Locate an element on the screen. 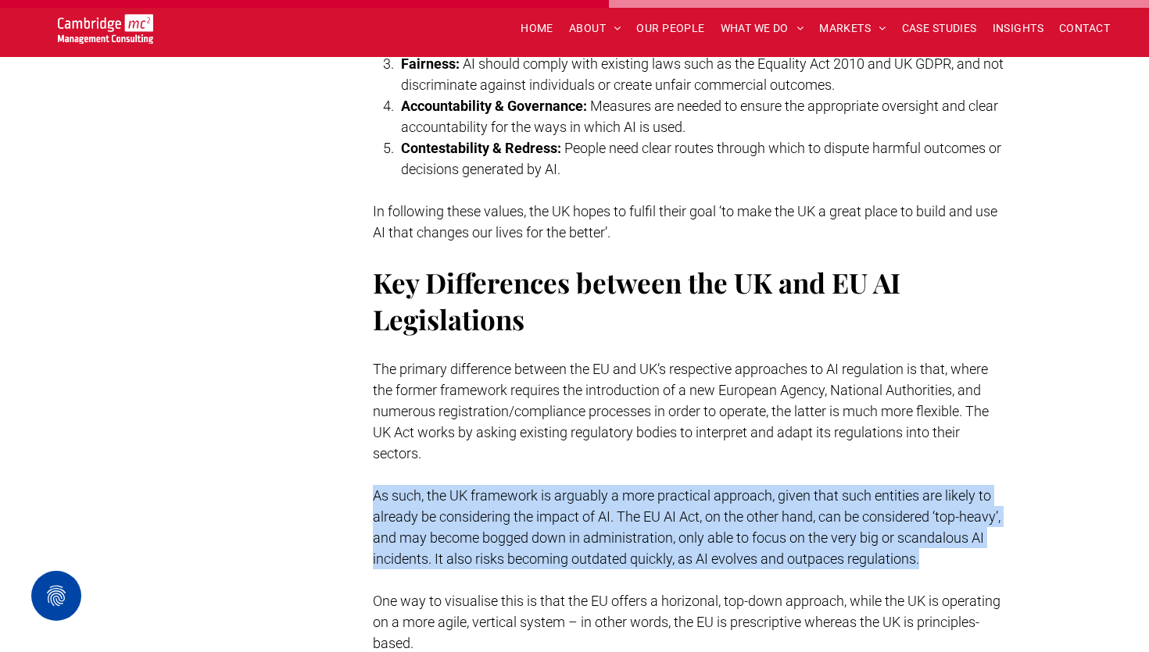 The width and height of the screenshot is (1149, 652). a: HOME is located at coordinates (537, 28).